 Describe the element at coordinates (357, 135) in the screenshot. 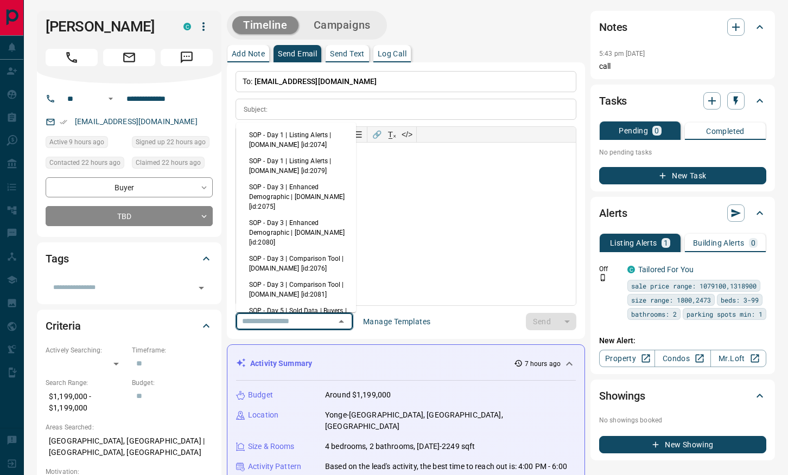

I see `button: Bullet list` at that location.